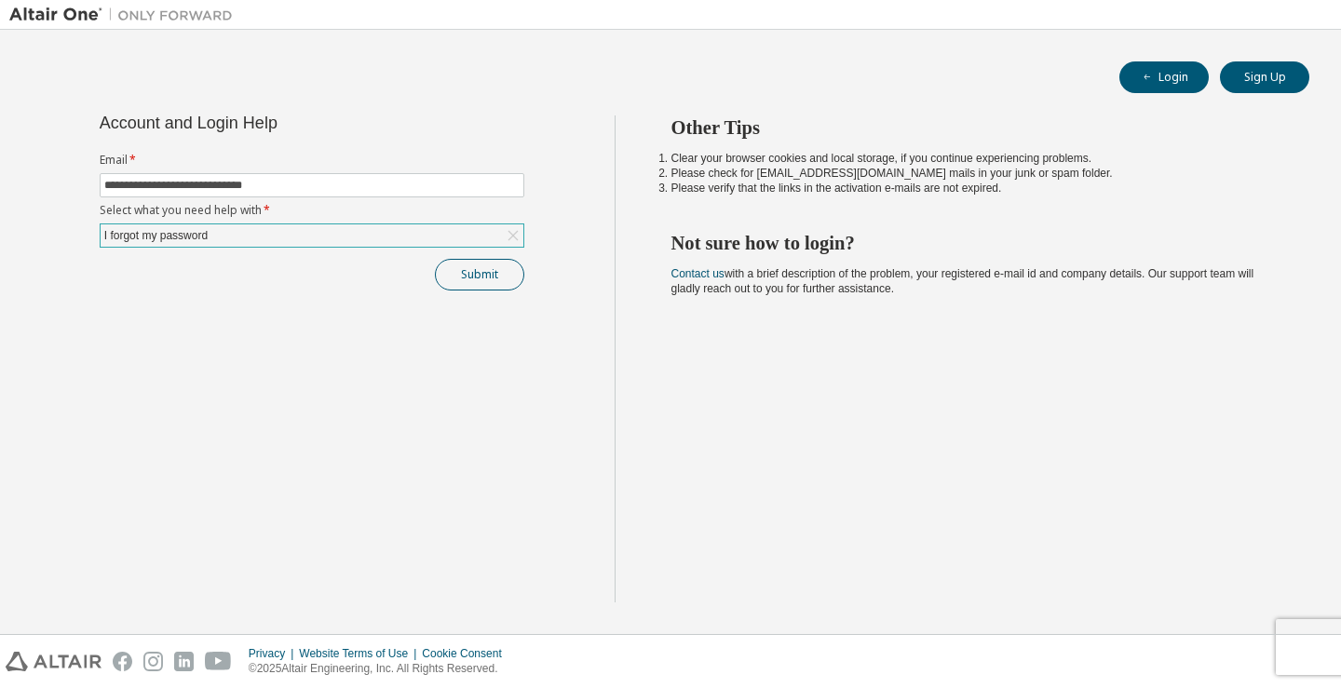 The image size is (1341, 688). What do you see at coordinates (53, 661) in the screenshot?
I see `img: altair_logo.svg` at bounding box center [53, 661].